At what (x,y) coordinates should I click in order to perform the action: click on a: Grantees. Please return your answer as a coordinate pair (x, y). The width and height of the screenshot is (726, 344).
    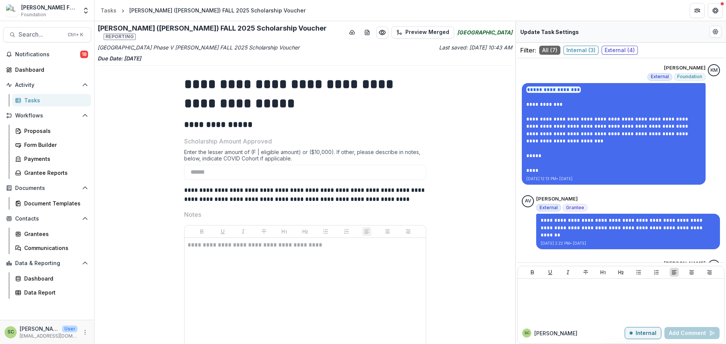
    Looking at the image, I should click on (51, 234).